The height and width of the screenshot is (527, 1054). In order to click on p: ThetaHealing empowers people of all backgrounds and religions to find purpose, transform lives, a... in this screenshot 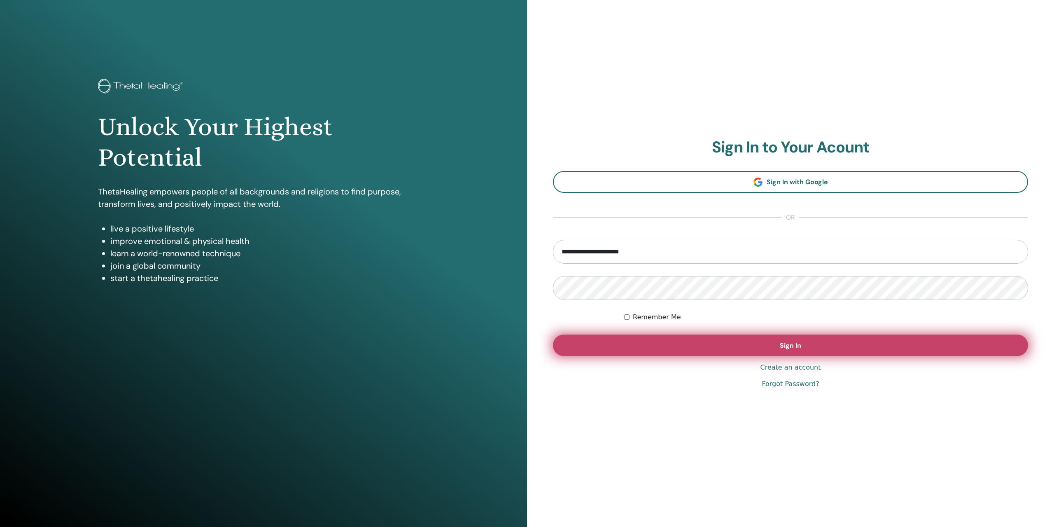, I will do `click(263, 198)`.